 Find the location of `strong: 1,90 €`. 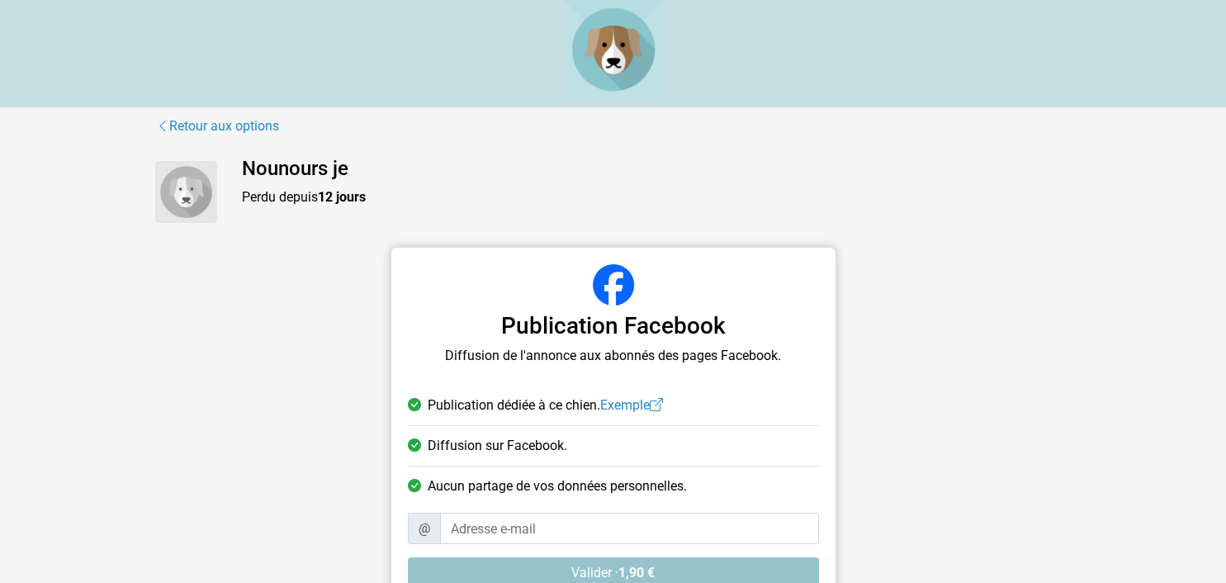

strong: 1,90 € is located at coordinates (637, 572).